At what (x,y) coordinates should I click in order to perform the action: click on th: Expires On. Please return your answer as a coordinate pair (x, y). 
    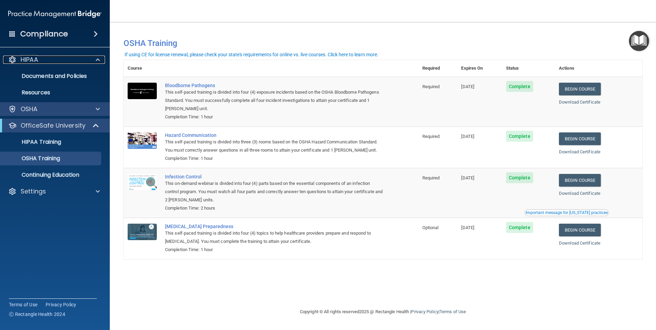
    Looking at the image, I should click on (480, 68).